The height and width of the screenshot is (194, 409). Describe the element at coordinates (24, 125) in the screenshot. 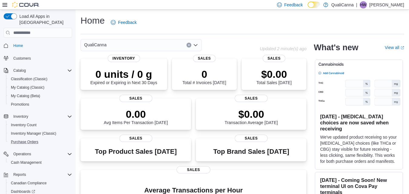

I see `a: Inventory Count` at that location.